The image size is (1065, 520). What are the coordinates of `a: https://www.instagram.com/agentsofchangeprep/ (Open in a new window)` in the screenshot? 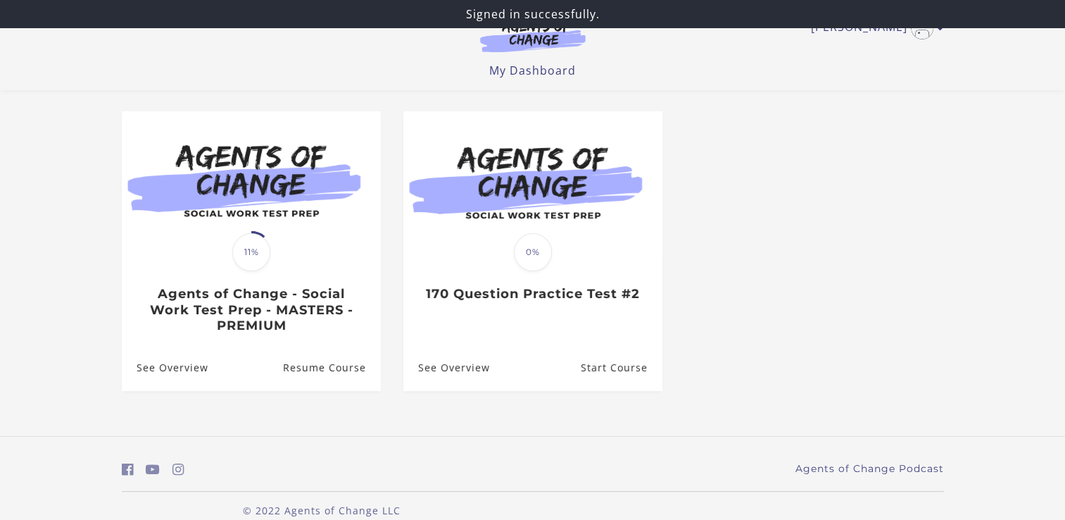 It's located at (178, 469).